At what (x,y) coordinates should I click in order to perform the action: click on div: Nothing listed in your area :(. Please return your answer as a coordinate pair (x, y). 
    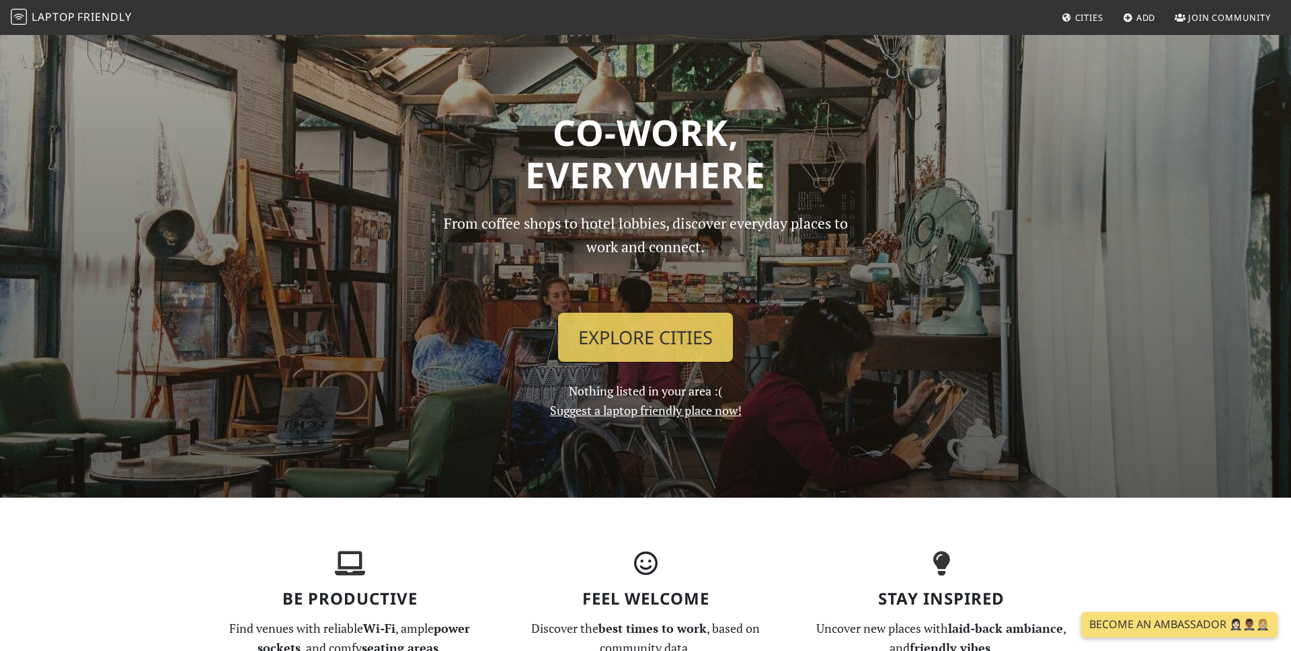
    Looking at the image, I should click on (645, 315).